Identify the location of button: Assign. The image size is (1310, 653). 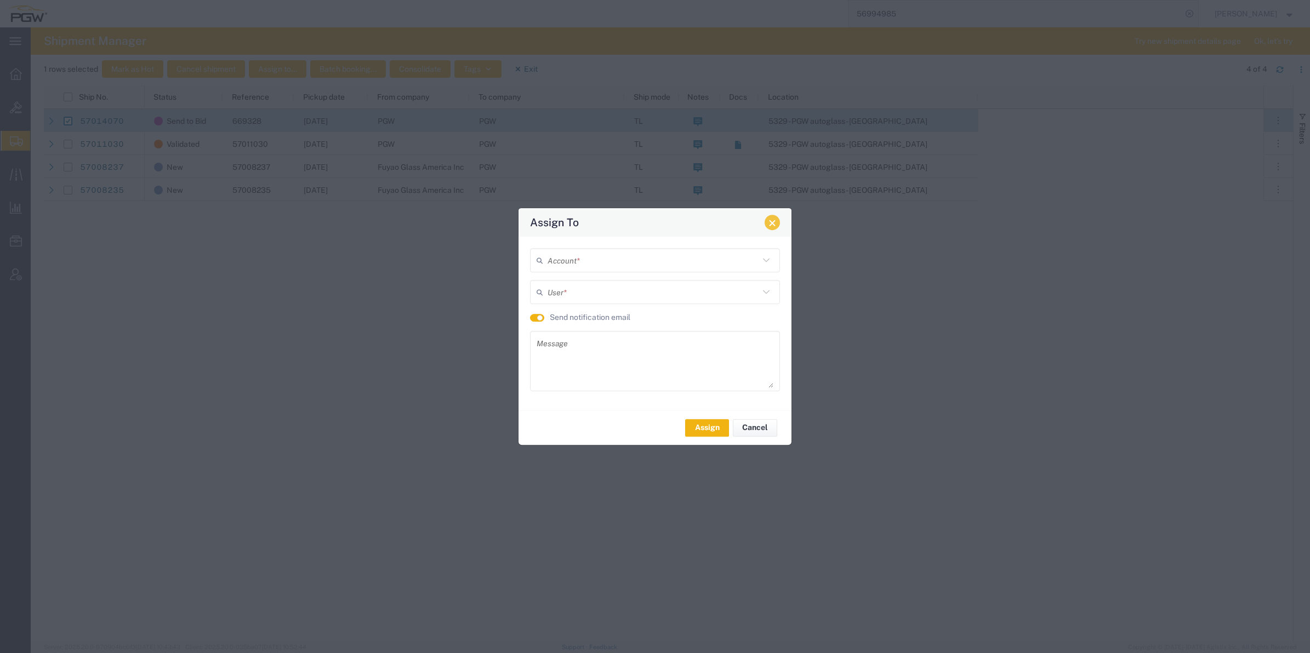
(707, 428).